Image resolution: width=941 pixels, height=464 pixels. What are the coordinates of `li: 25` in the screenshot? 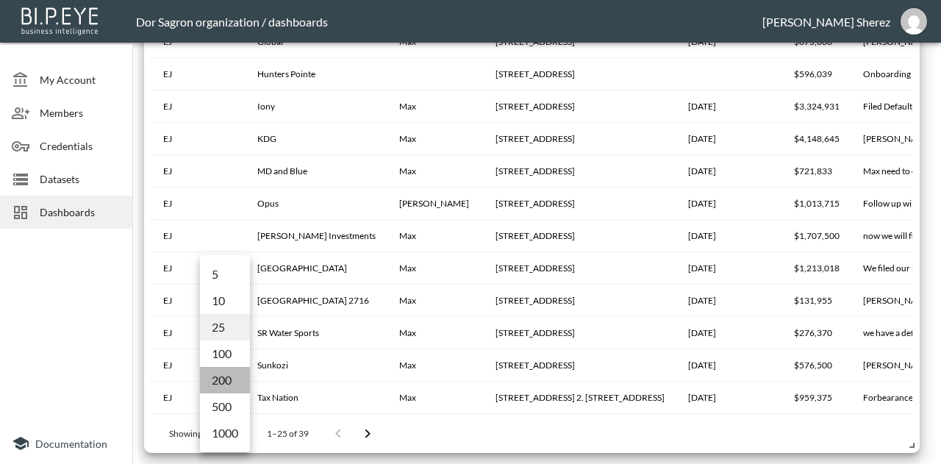 It's located at (225, 327).